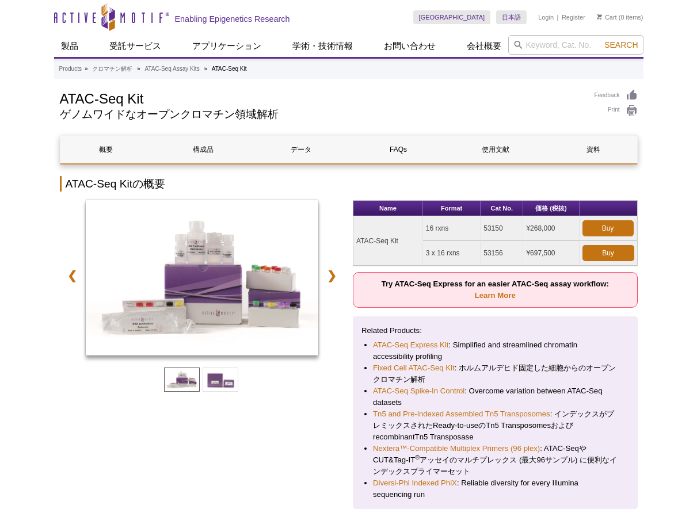  Describe the element at coordinates (575, 45) in the screenshot. I see `input: Keyword, Cat. No.` at that location.